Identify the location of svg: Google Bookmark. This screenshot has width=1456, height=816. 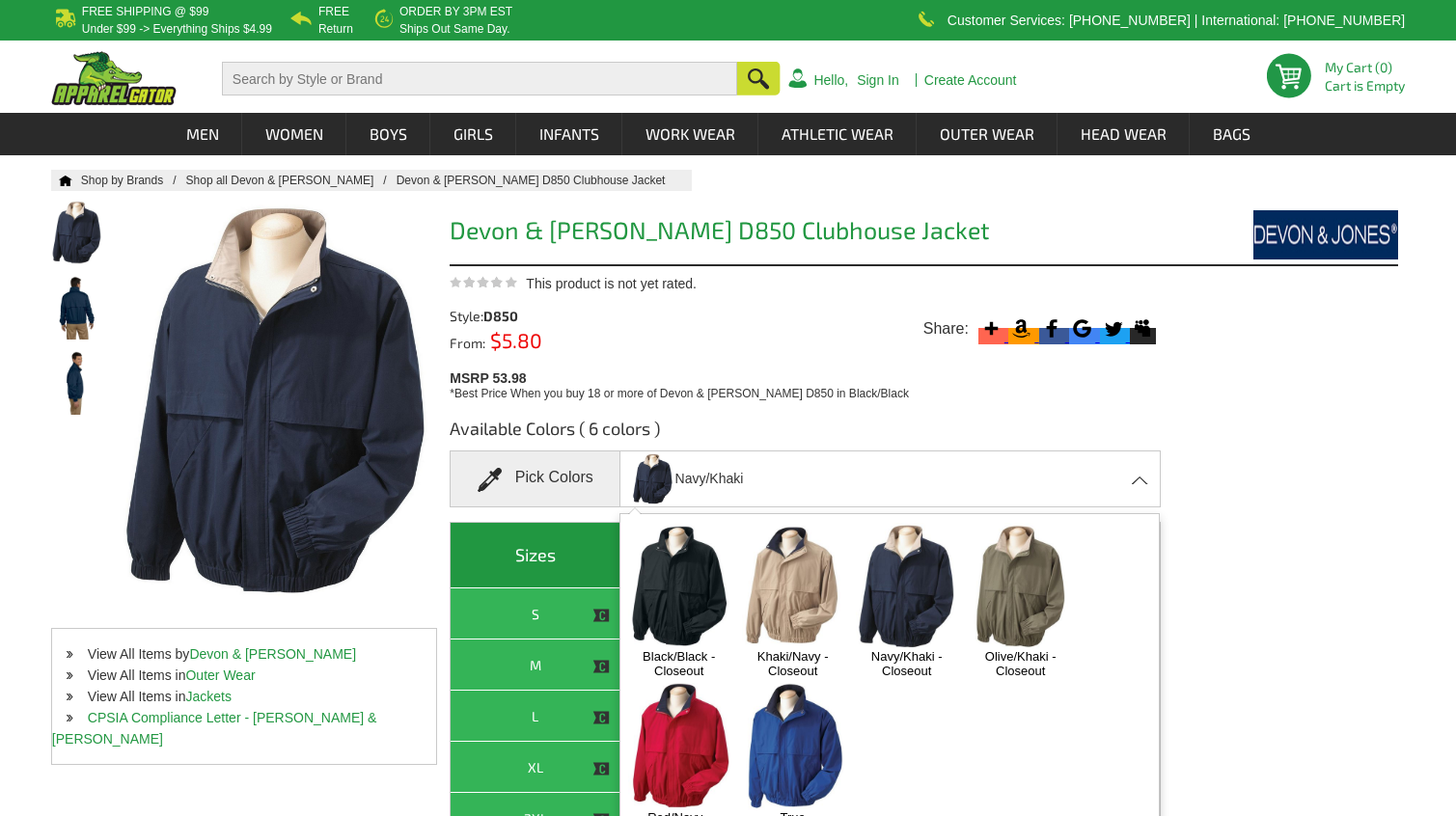
(1081, 328).